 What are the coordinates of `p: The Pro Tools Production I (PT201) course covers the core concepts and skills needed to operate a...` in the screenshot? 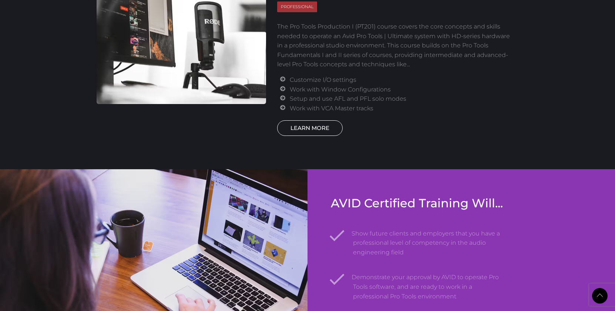 It's located at (395, 46).